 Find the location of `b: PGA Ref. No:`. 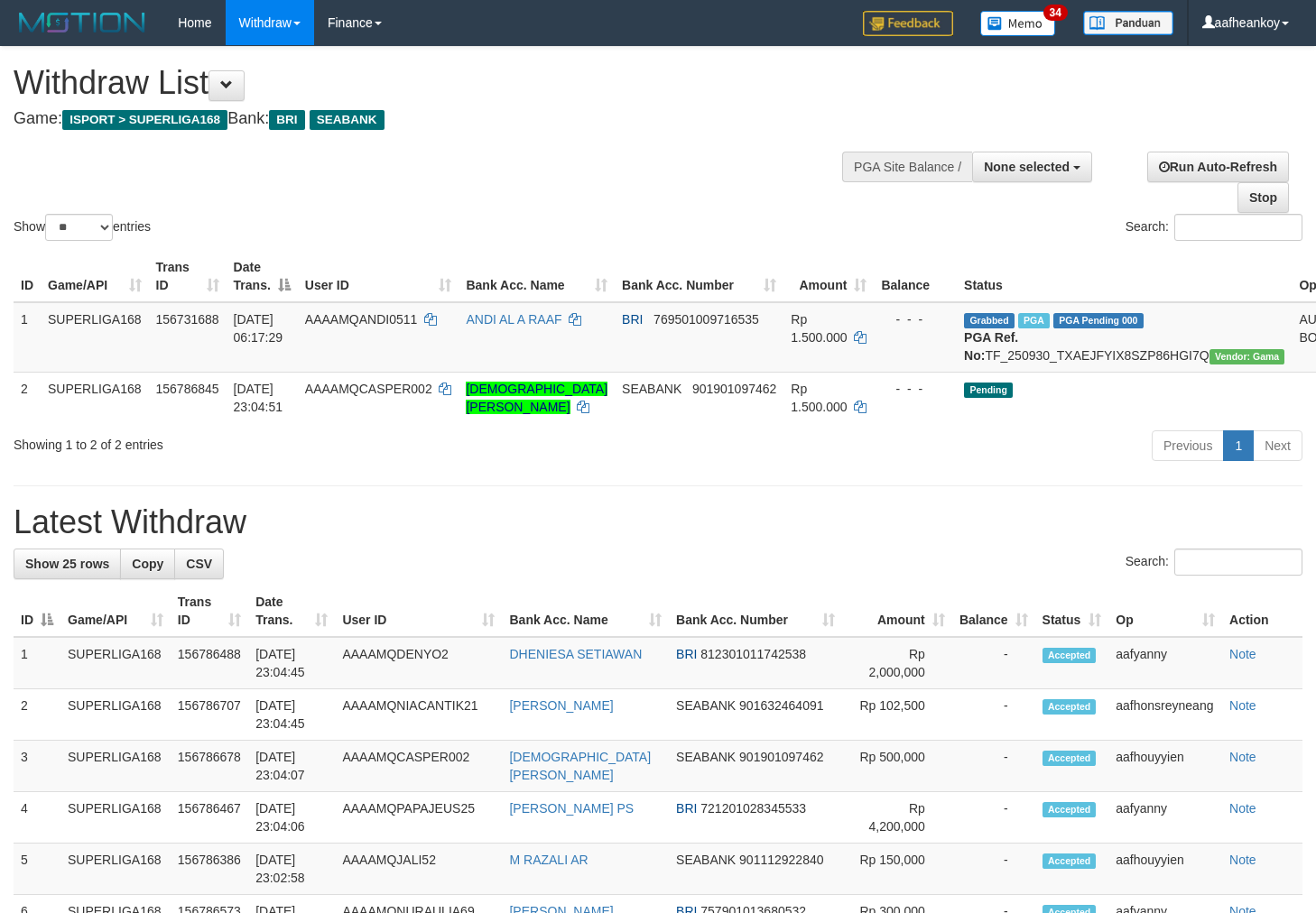

b: PGA Ref. No: is located at coordinates (991, 347).